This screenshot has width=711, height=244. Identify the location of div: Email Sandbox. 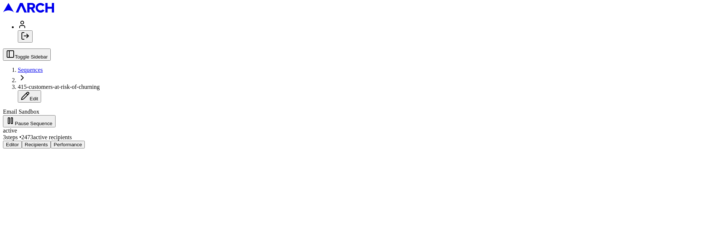
(355, 112).